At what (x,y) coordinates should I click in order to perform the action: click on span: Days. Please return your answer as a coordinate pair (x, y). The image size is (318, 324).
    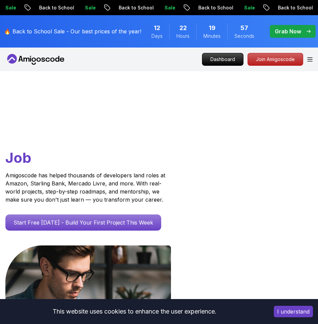
    Looking at the image, I should click on (157, 36).